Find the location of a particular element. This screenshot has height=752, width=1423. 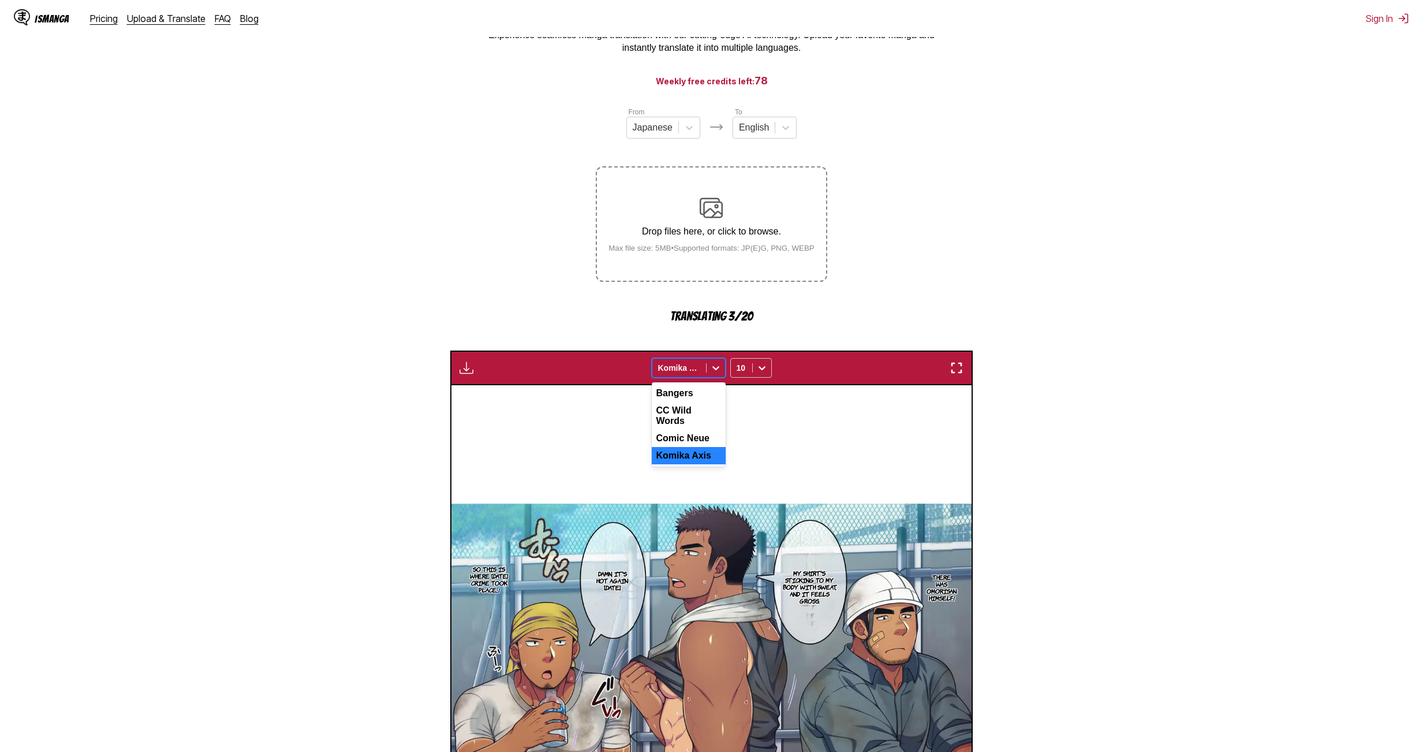

div: Bangers is located at coordinates (689, 393).